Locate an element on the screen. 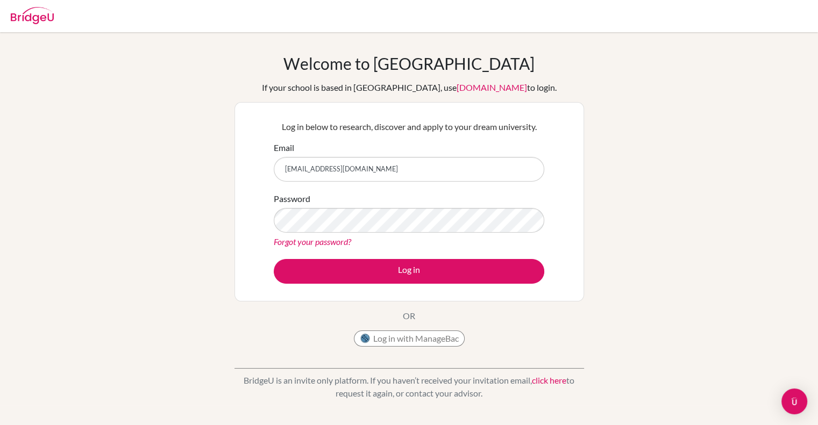 This screenshot has width=818, height=425. a: Forgot your password? is located at coordinates (313, 242).